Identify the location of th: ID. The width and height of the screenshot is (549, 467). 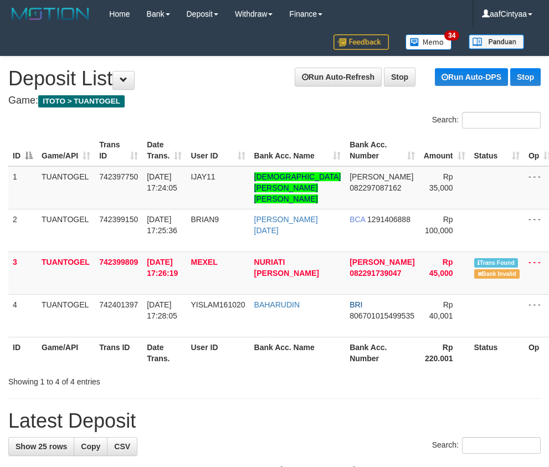
(23, 353).